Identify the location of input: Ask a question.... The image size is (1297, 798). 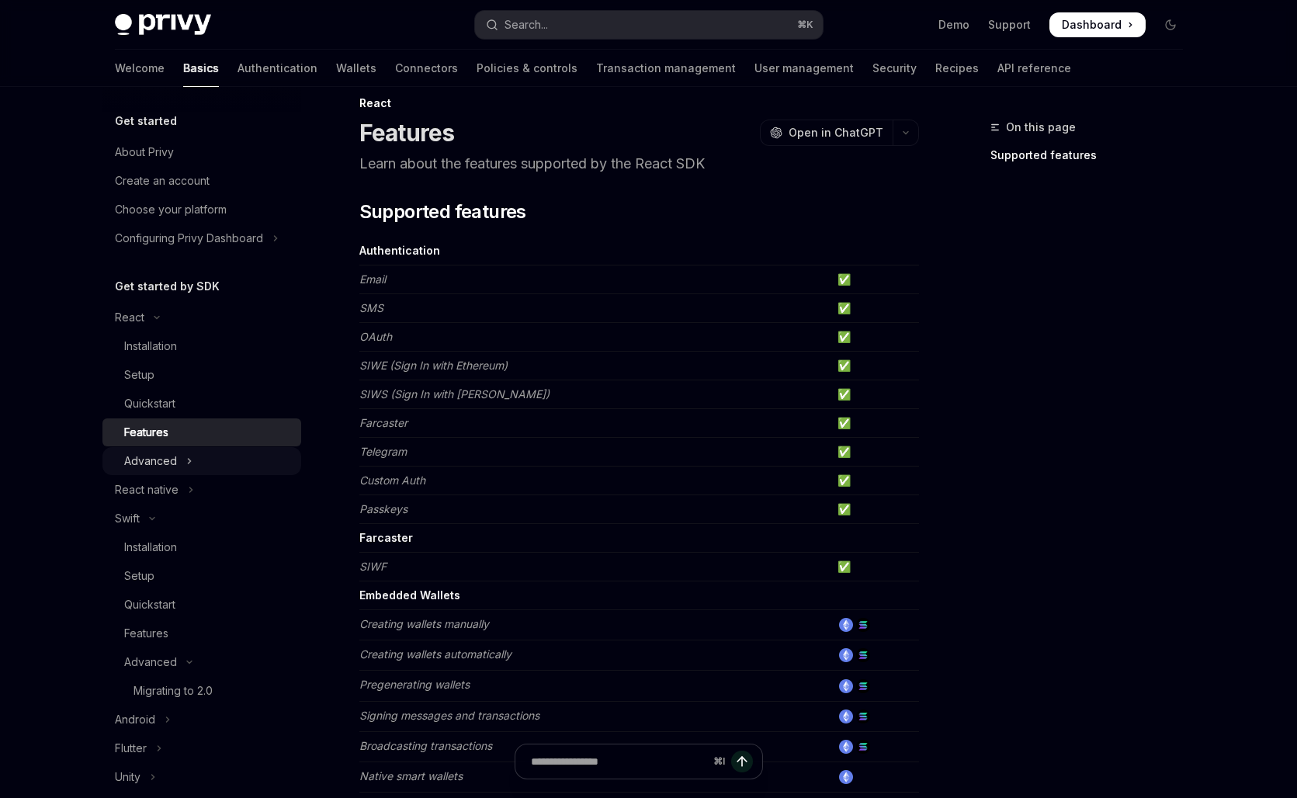
(619, 761).